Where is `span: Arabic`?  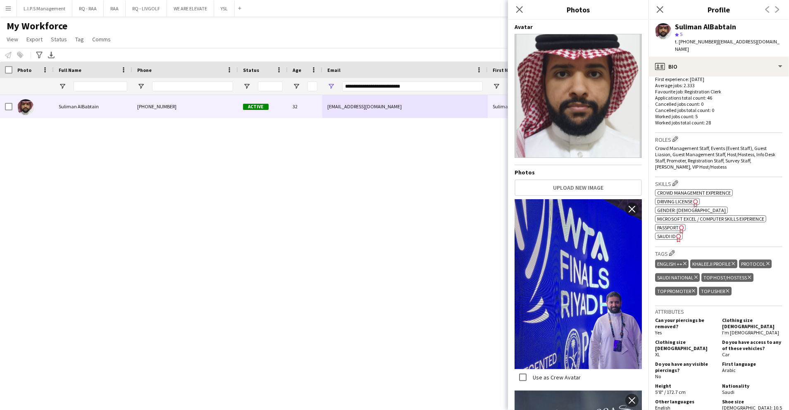 span: Arabic is located at coordinates (728, 370).